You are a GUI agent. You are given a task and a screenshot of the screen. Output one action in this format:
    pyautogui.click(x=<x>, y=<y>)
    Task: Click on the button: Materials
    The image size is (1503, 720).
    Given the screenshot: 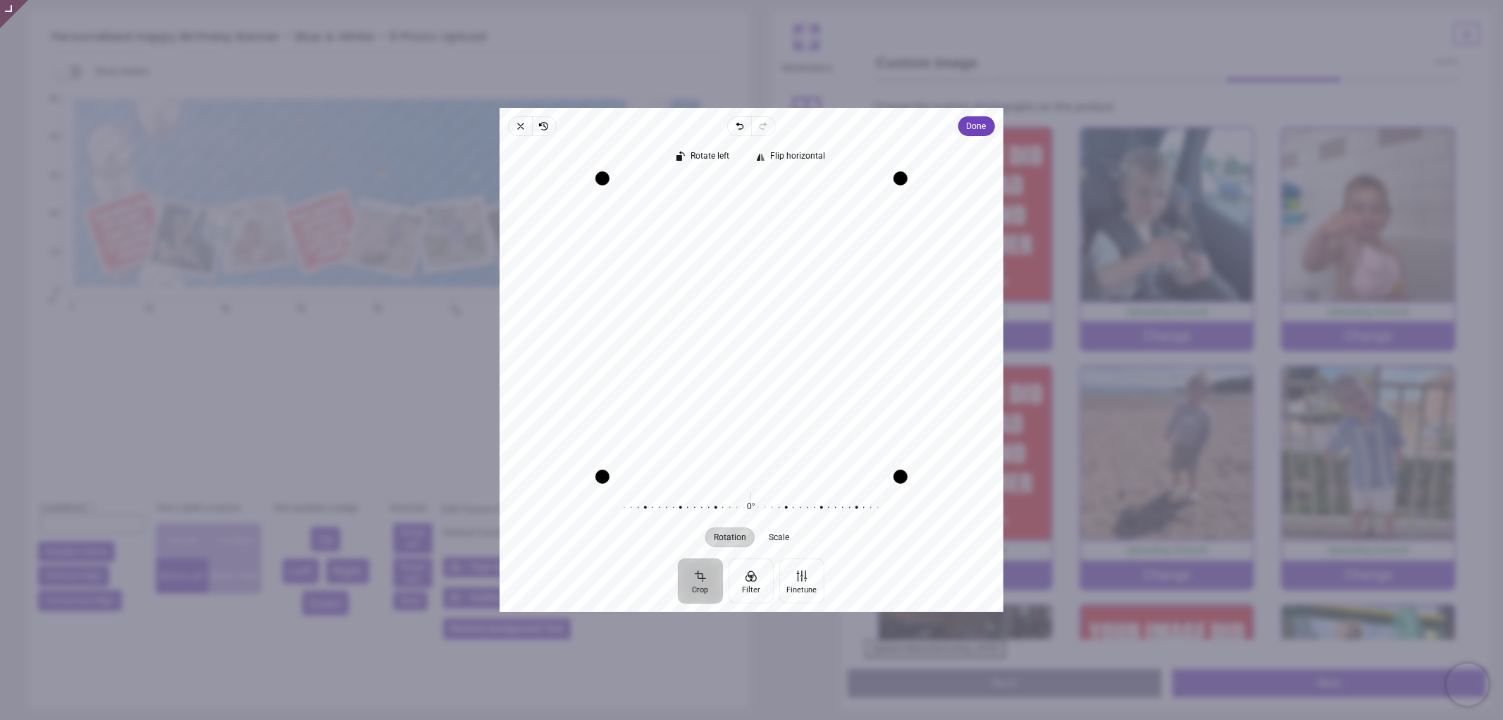 What is the action you would take?
    pyautogui.click(x=807, y=122)
    